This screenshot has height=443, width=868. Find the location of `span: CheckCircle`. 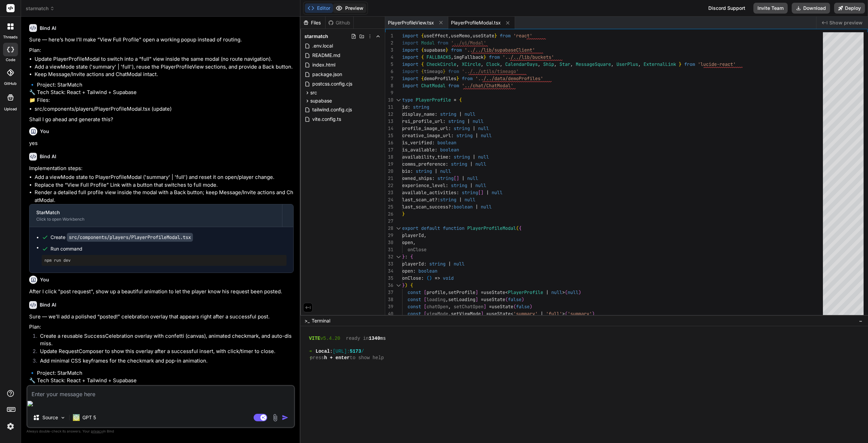

span: CheckCircle is located at coordinates (442, 64).